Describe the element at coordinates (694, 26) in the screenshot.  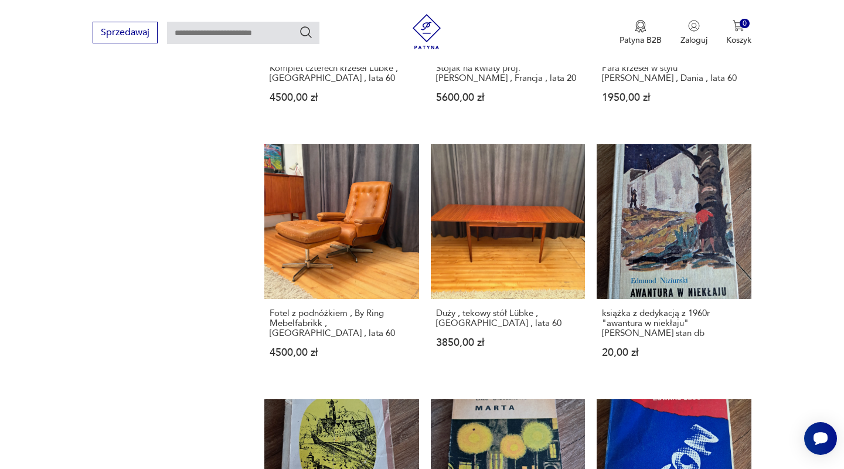
I see `img: Ikonka użytkownika` at that location.